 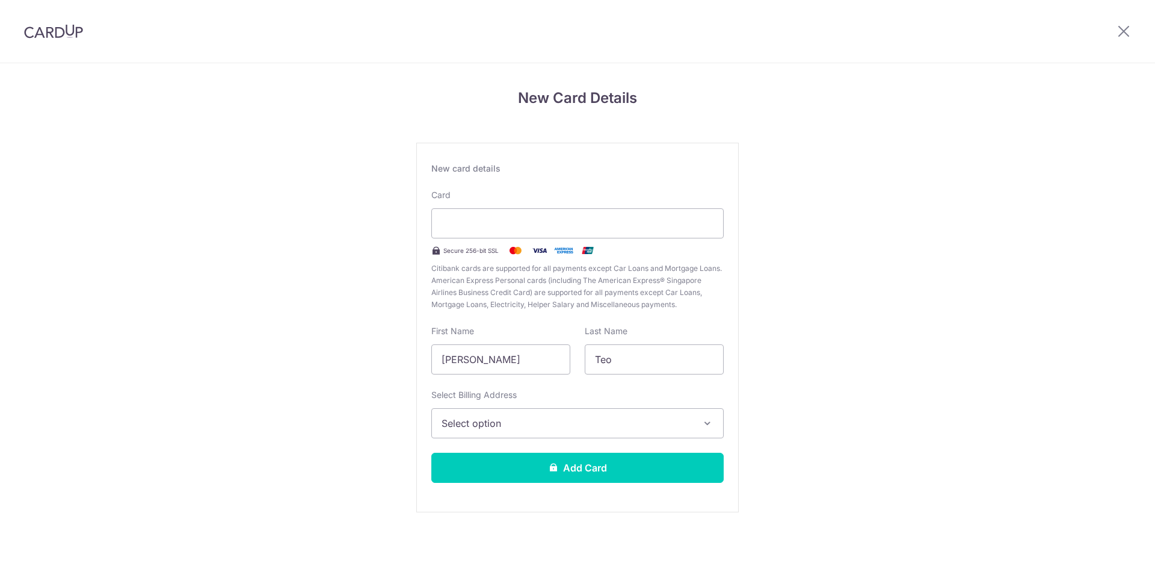 I want to click on input: Cardholder First Name, so click(x=501, y=359).